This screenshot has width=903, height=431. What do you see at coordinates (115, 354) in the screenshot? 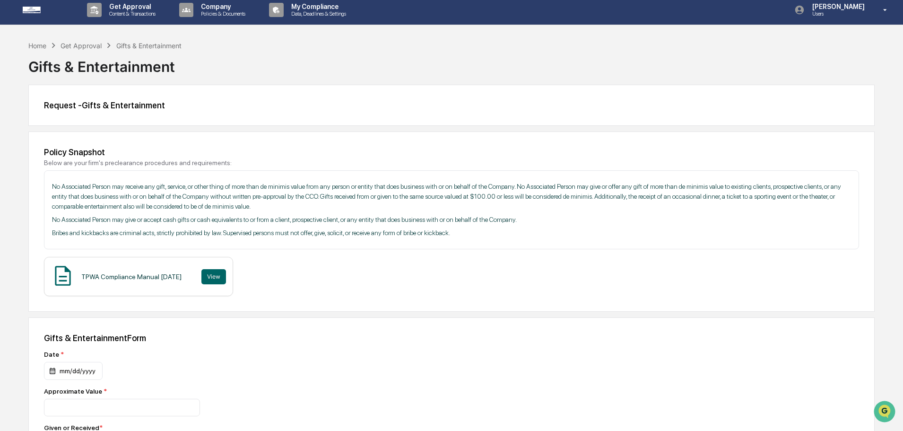
I see `div: Date` at bounding box center [115, 354].